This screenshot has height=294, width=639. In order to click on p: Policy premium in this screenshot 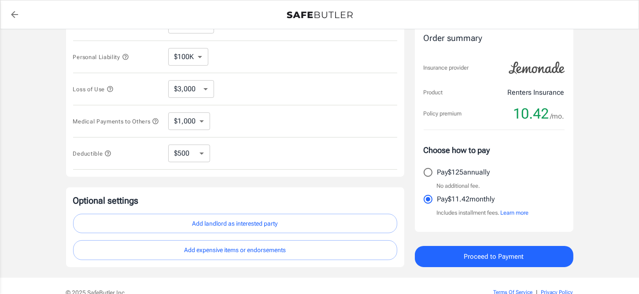, I will do `click(443, 114)`.